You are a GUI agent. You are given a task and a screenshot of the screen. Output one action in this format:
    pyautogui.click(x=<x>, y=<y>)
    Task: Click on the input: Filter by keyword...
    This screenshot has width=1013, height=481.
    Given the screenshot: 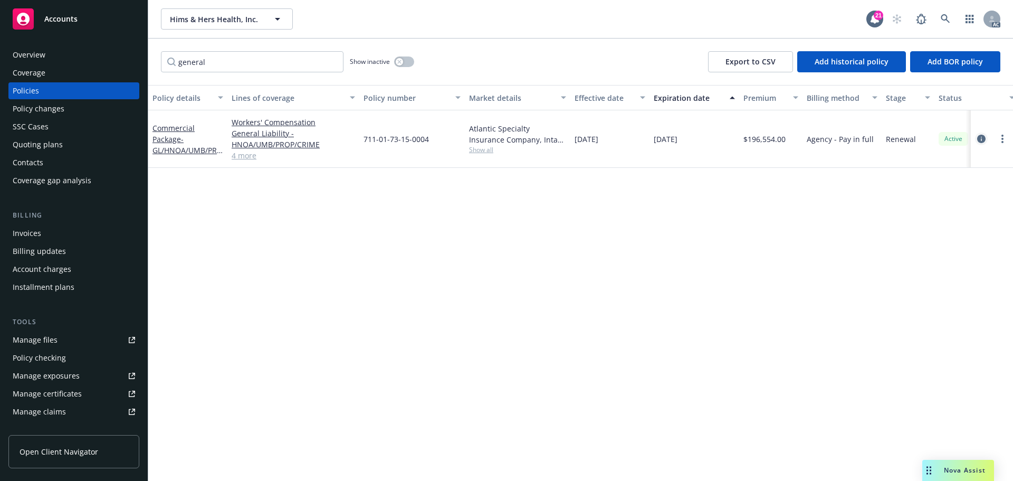 What is the action you would take?
    pyautogui.click(x=252, y=62)
    